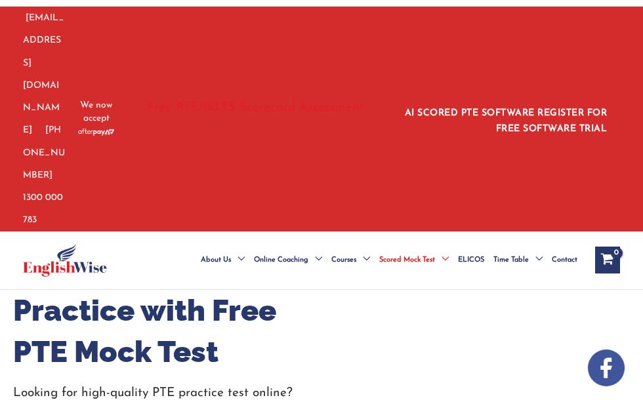 The image size is (643, 402). What do you see at coordinates (288, 260) in the screenshot?
I see `a: Online CoachingMenu Toggle` at bounding box center [288, 260].